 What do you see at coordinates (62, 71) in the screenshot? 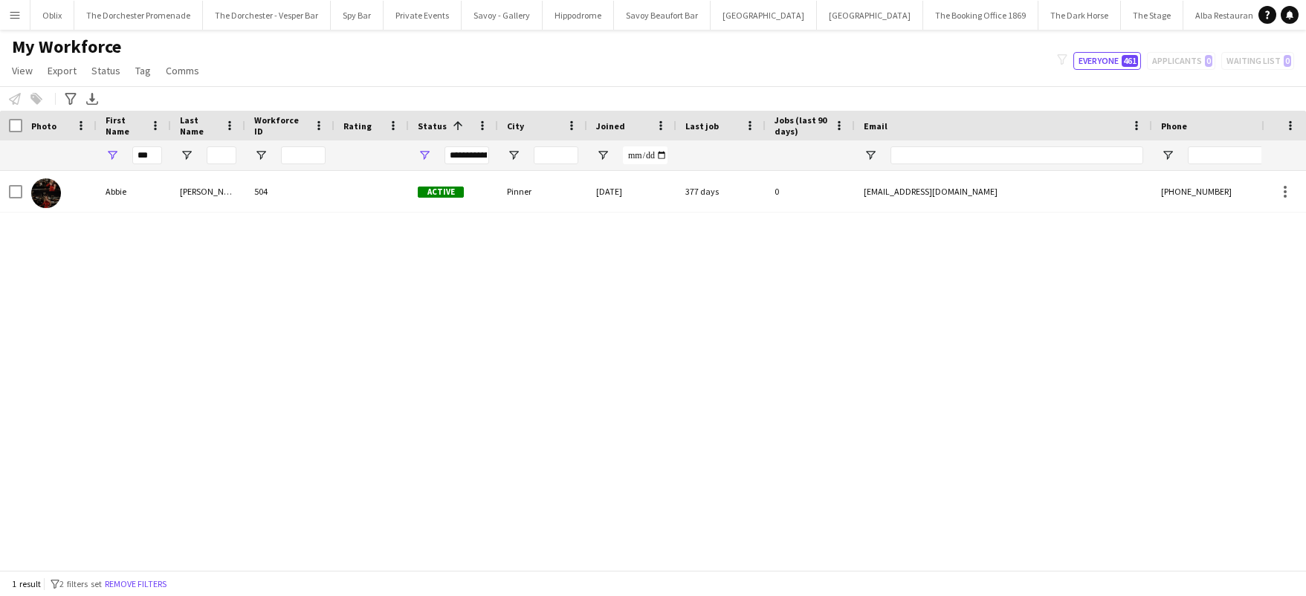
I see `span: Export` at bounding box center [62, 71].